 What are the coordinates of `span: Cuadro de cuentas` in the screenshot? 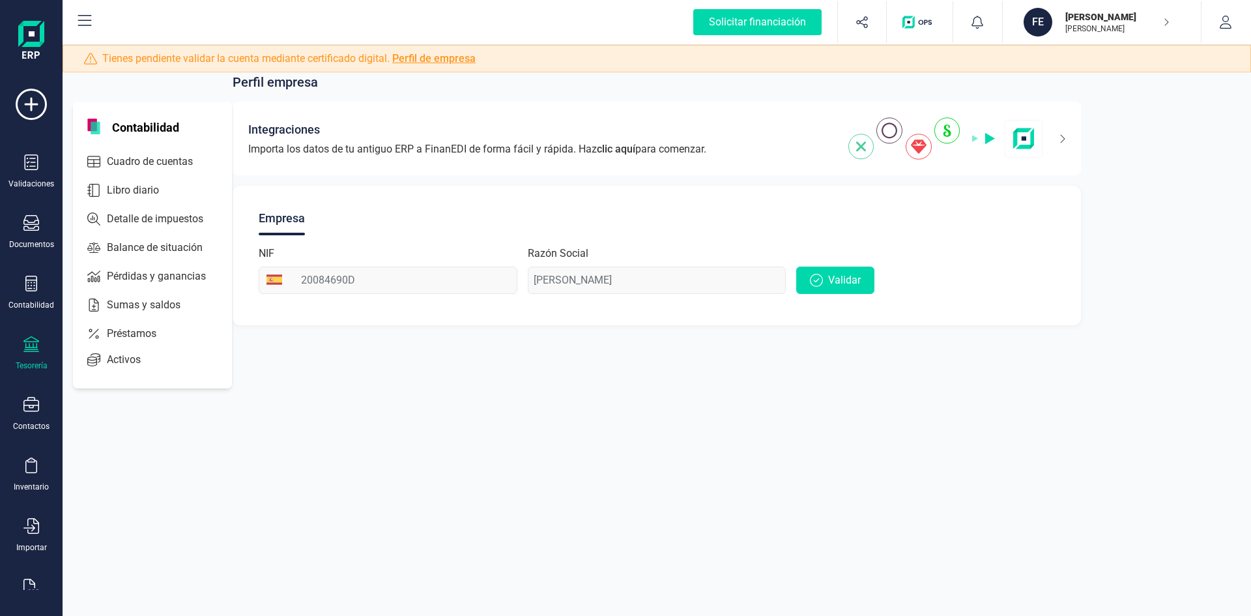 It's located at (159, 162).